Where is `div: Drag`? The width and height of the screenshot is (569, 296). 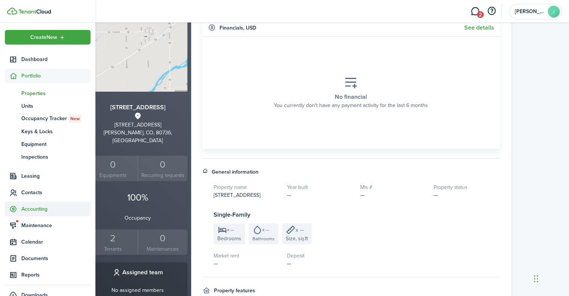 div: Drag is located at coordinates (536, 279).